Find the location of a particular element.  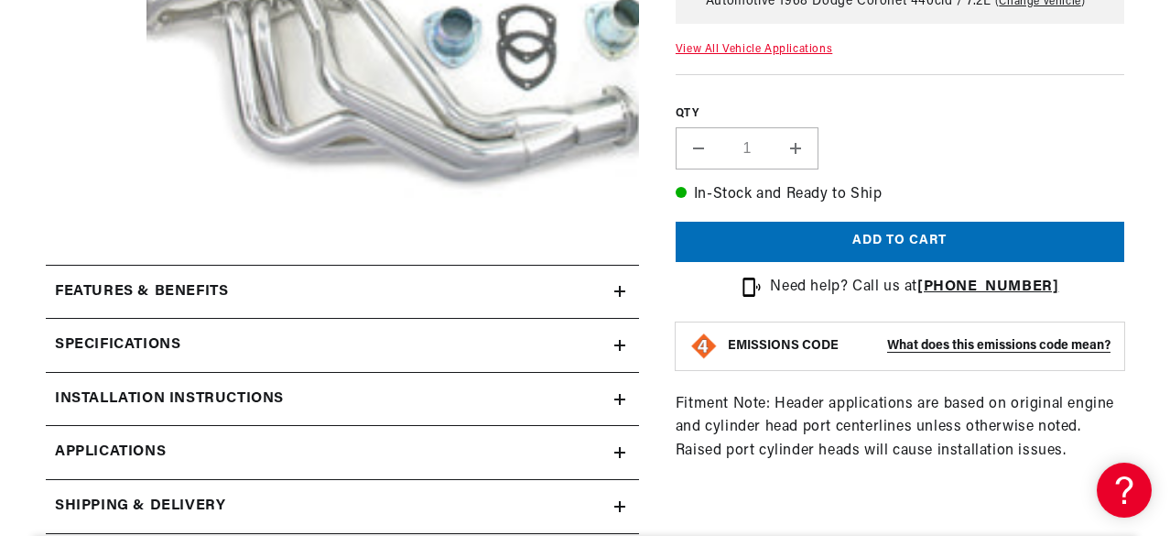

summary: Features & Benefits is located at coordinates (342, 292).